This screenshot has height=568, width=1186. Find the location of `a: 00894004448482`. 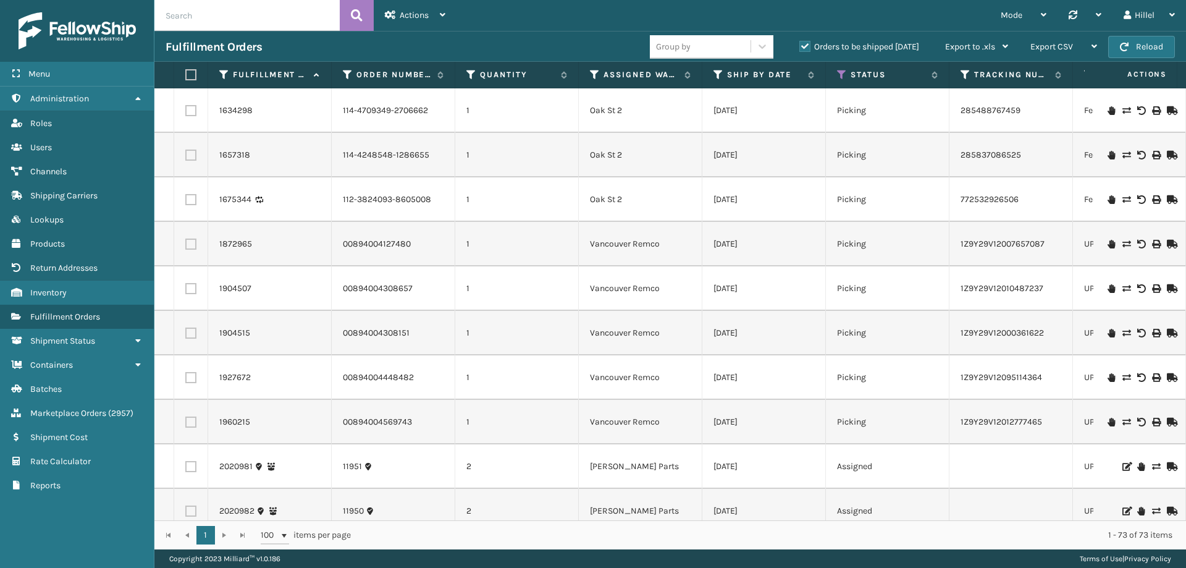

a: 00894004448482 is located at coordinates (378, 378).